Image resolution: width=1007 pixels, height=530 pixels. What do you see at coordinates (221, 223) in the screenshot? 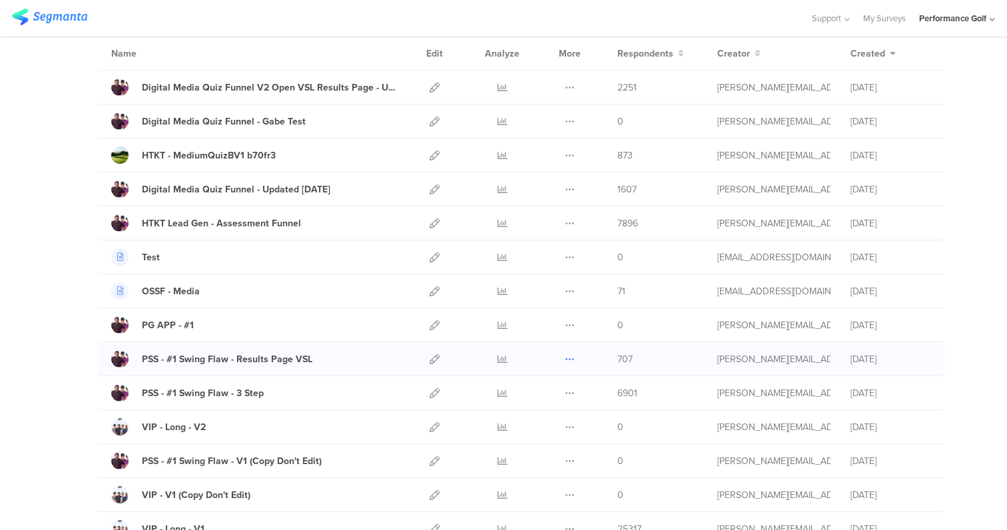
I see `div: HTKT Lead Gen - Assessment Funnel` at bounding box center [221, 223].